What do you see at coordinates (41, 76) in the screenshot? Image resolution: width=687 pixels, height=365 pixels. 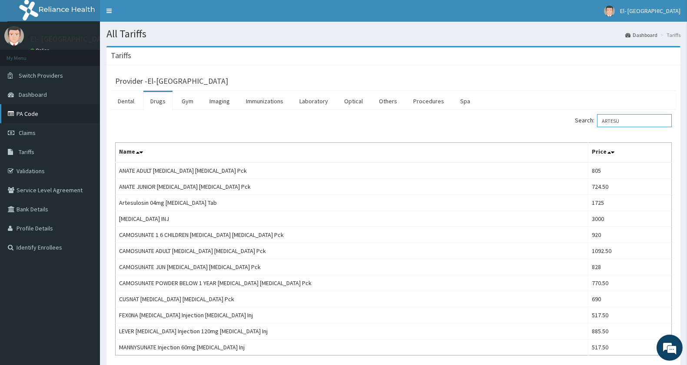 I see `span: Switch Providers` at bounding box center [41, 76].